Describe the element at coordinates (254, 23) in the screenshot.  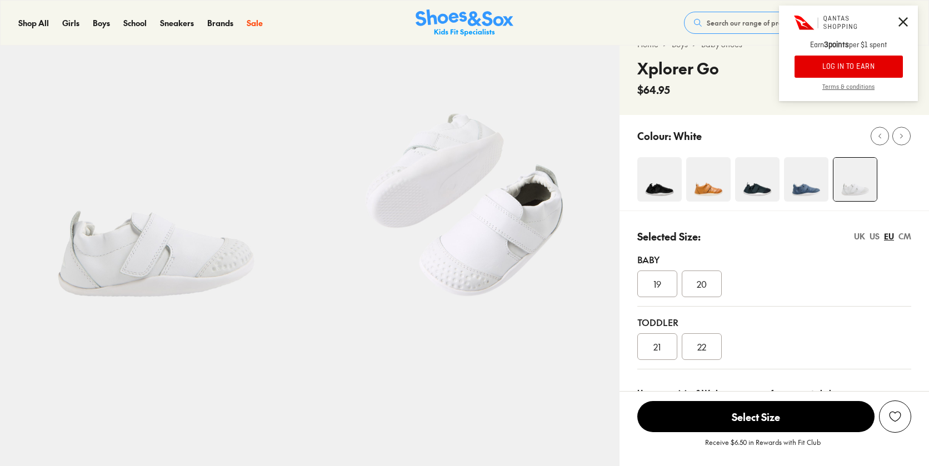
I see `a: Sale` at that location.